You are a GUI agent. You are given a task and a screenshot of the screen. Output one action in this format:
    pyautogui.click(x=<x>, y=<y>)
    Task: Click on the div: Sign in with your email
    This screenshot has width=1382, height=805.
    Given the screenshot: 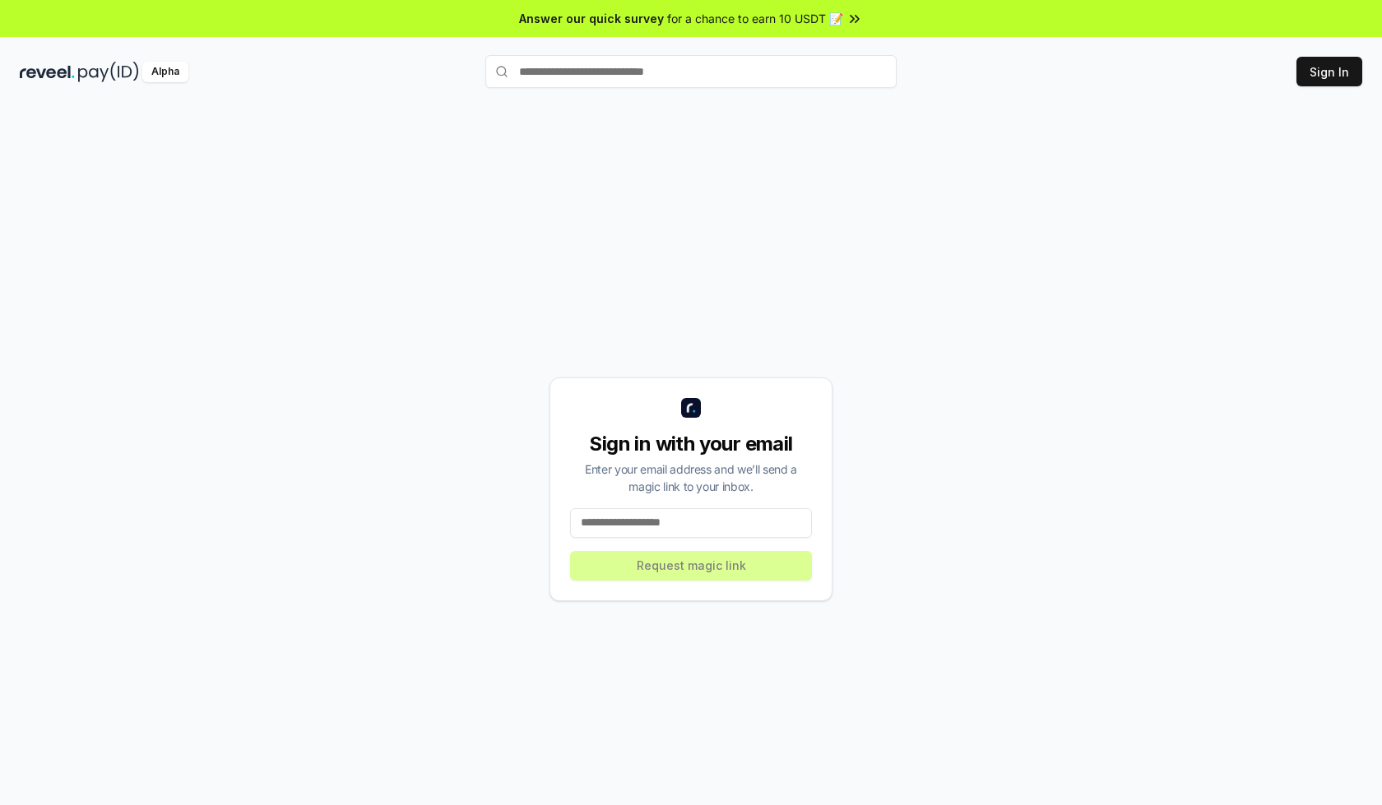 What is the action you would take?
    pyautogui.click(x=691, y=444)
    